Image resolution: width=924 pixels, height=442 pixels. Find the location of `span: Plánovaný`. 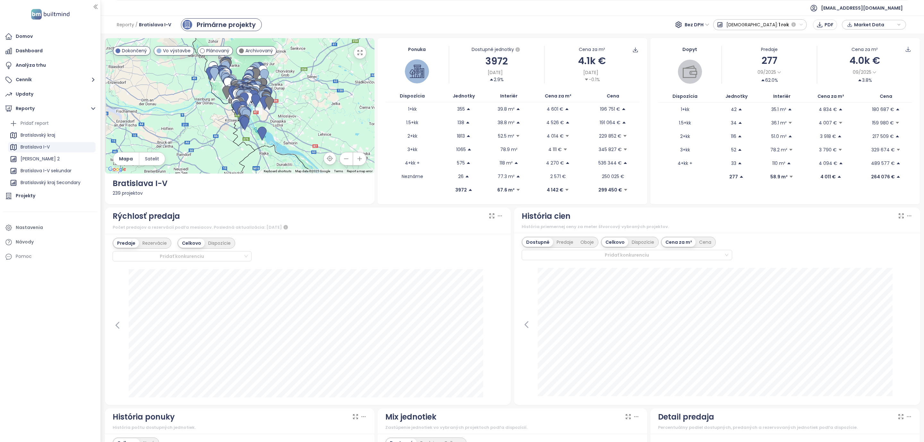

span: Plánovaný is located at coordinates (218, 51).